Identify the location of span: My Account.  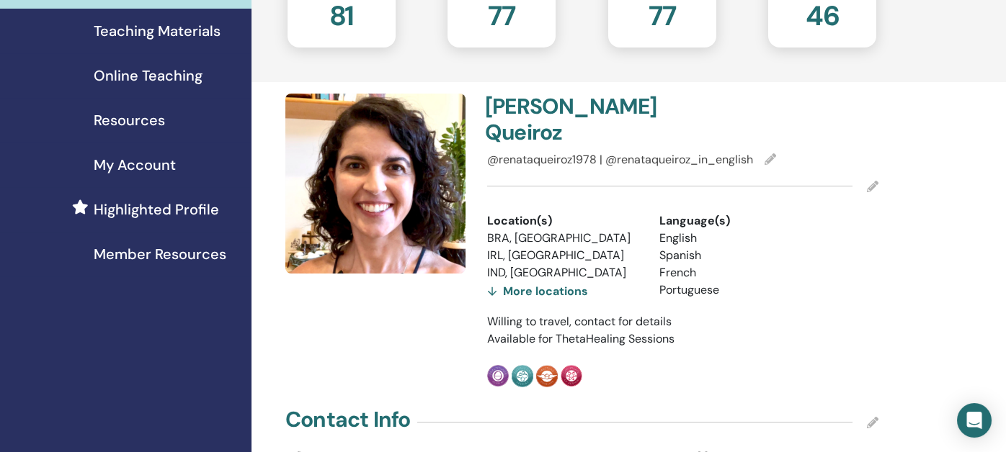
(135, 165).